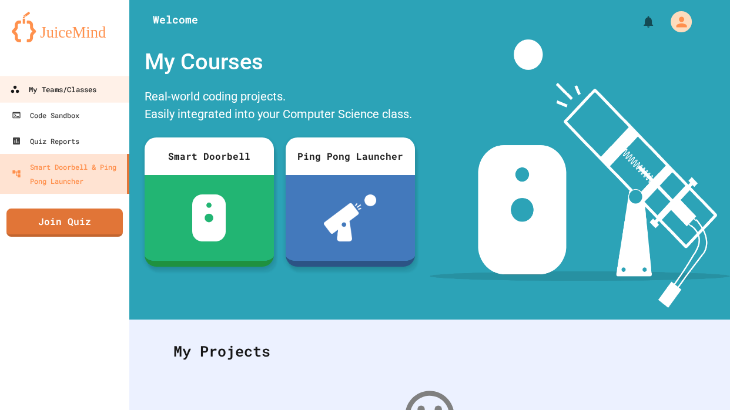 This screenshot has width=730, height=410. I want to click on a: Join Quiz, so click(65, 223).